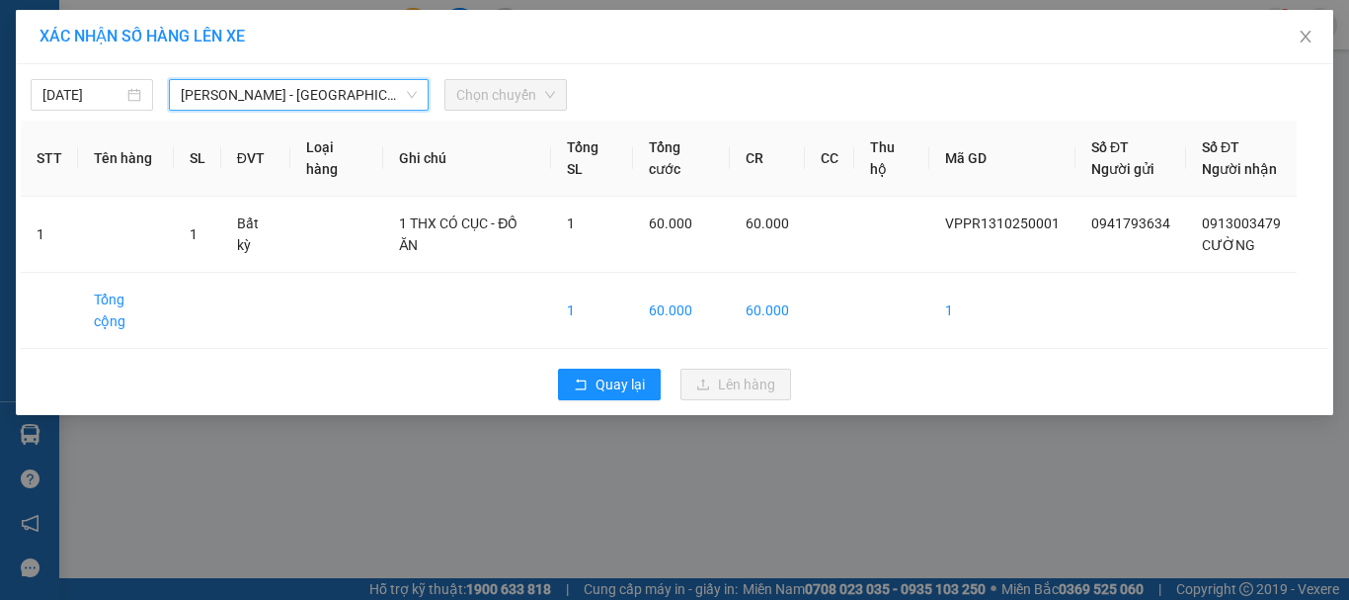 The width and height of the screenshot is (1349, 600). What do you see at coordinates (198, 158) in the screenshot?
I see `th: SL` at bounding box center [198, 158].